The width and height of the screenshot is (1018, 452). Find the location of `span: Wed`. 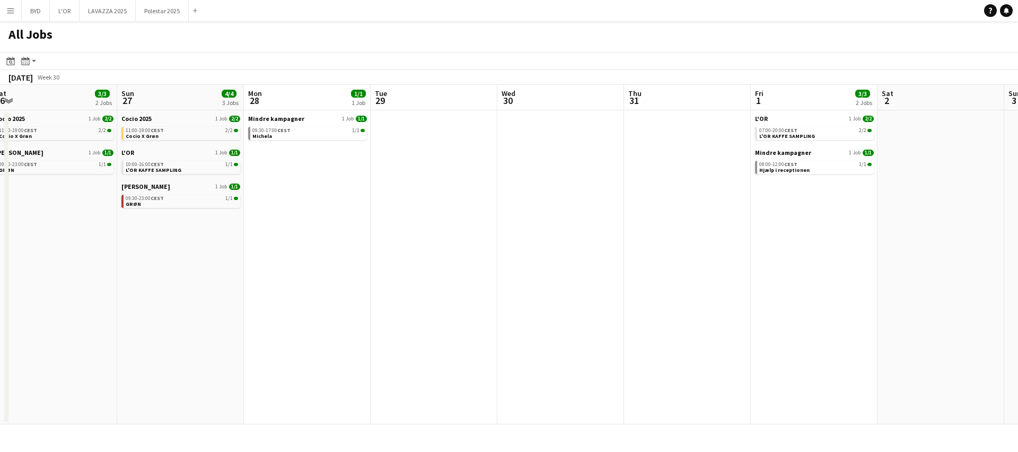

span: Wed is located at coordinates (509, 93).